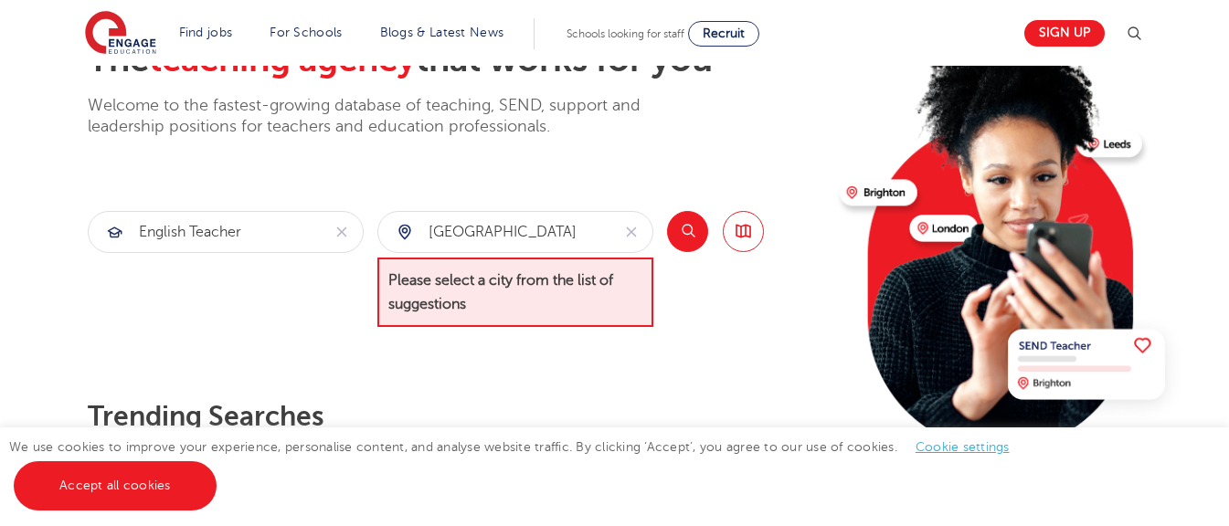  What do you see at coordinates (389, 116) in the screenshot?
I see `p: Welcome to the fastest-growing database of teaching, SEND, support and leadership positions for t...` at bounding box center [389, 116].